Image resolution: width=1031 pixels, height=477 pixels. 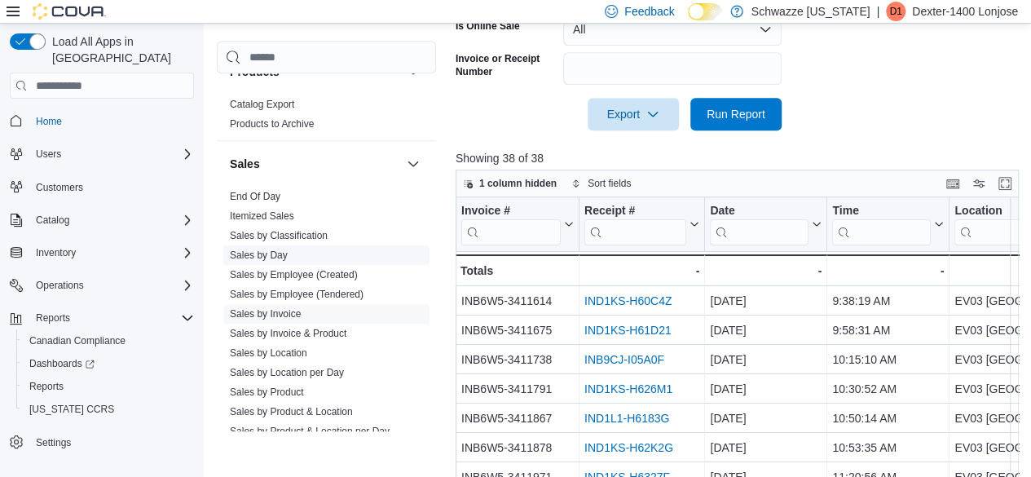 What do you see at coordinates (881, 224) in the screenshot?
I see `div: Time` at bounding box center [881, 224].